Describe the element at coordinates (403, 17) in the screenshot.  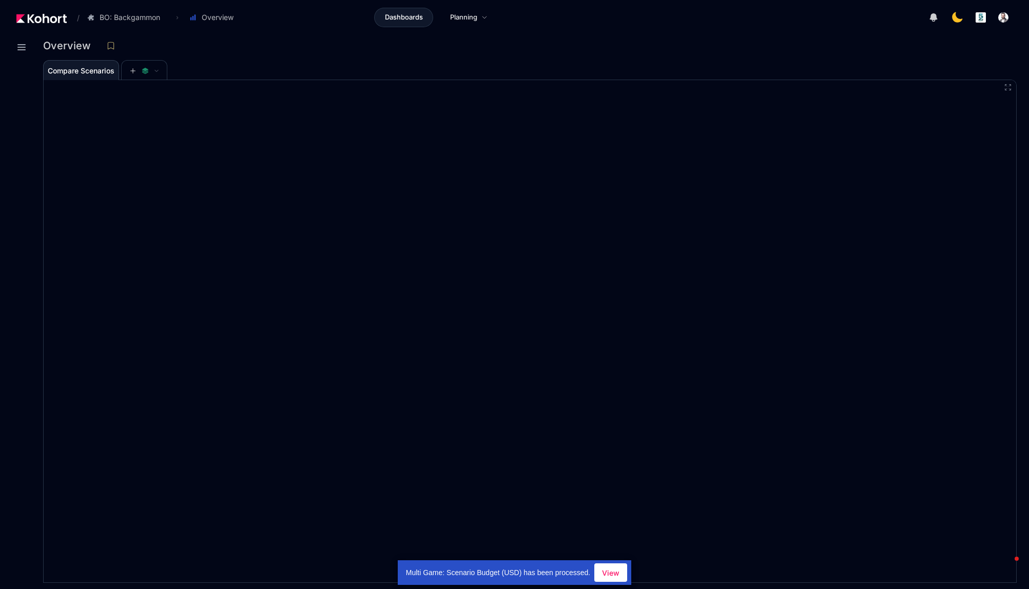
I see `a: Dashboards` at that location.